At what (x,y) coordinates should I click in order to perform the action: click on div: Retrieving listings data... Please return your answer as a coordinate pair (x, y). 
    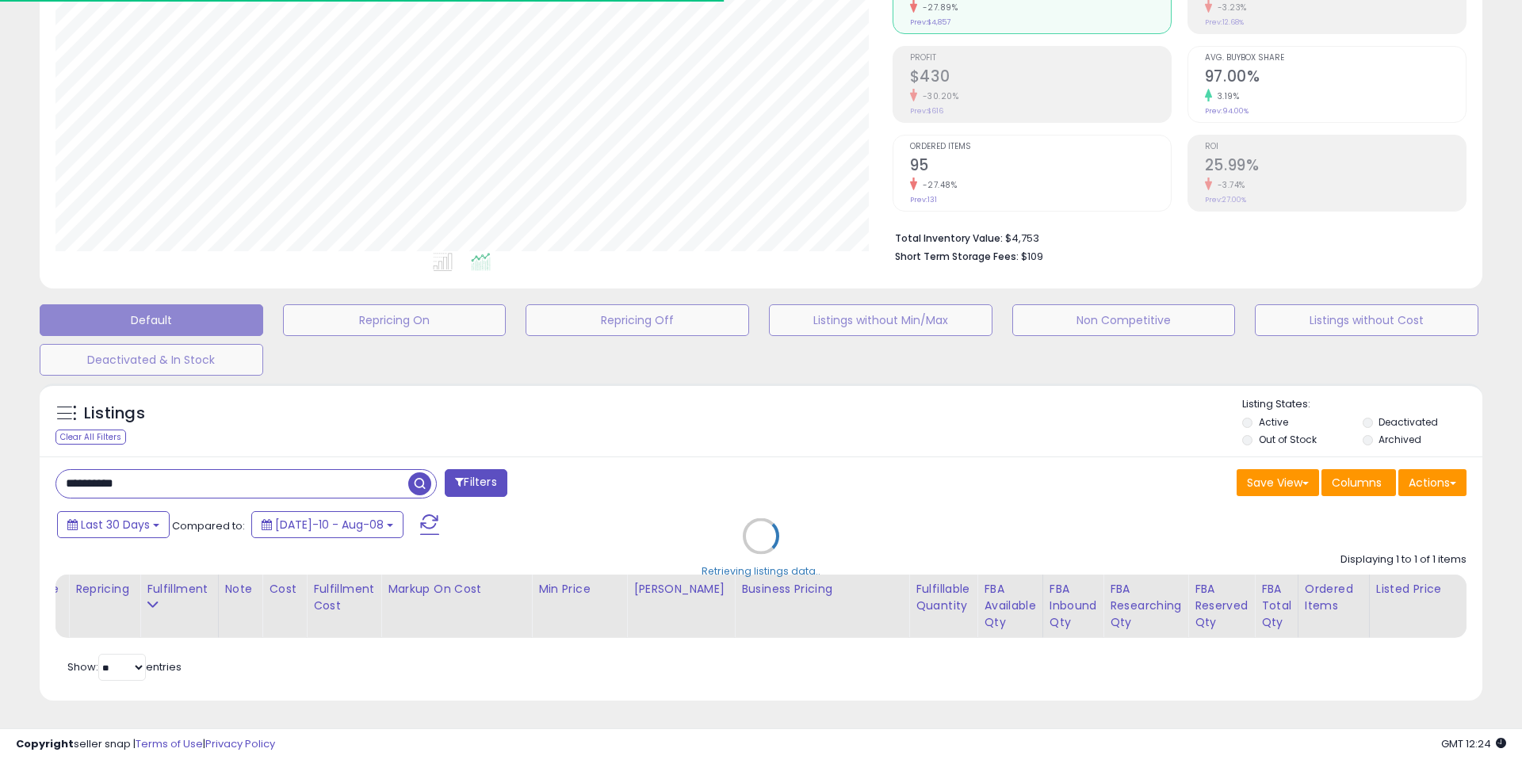
    Looking at the image, I should click on (761, 571).